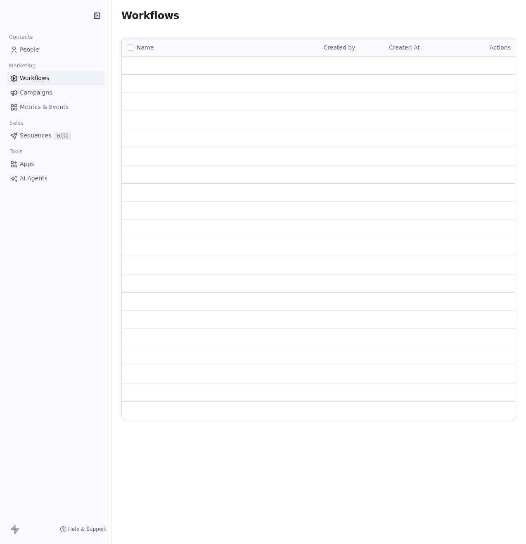  Describe the element at coordinates (17, 123) in the screenshot. I see `span: Sales` at that location.